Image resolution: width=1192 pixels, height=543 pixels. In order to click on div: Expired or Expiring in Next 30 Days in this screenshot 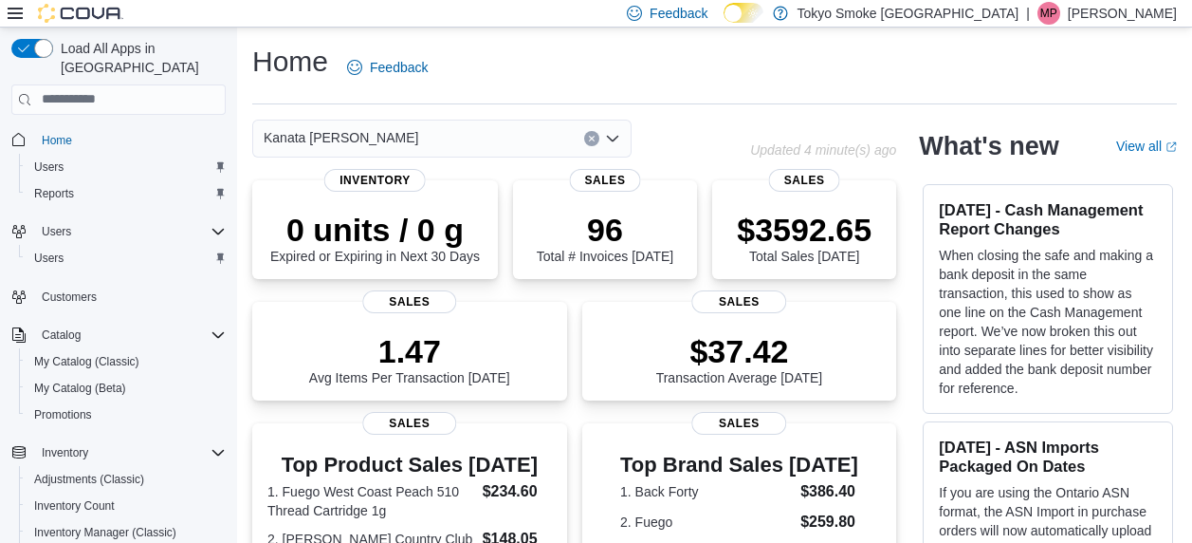, I will do `click(375, 237)`.